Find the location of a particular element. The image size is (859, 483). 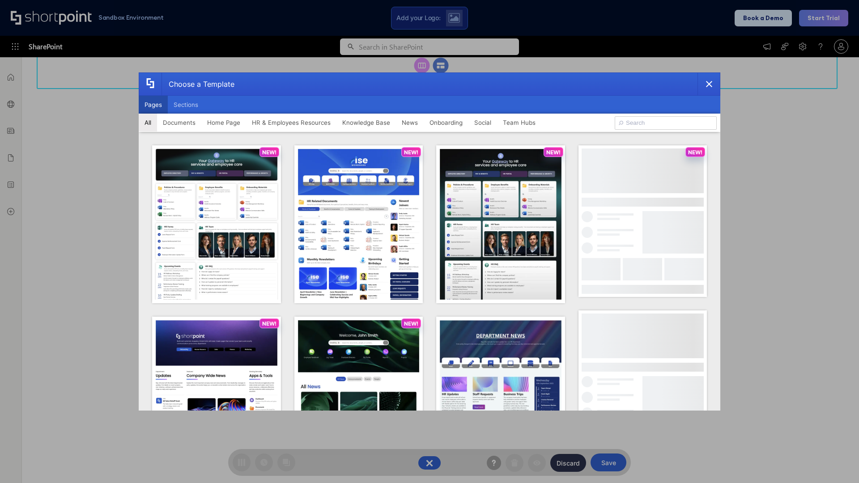

button: Knowledge Base is located at coordinates (366, 123).